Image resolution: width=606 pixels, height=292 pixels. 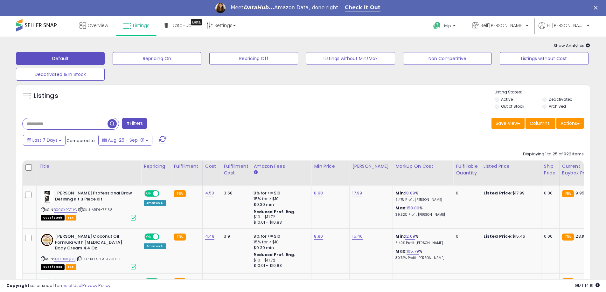 What do you see at coordinates (423, 173) in the screenshot?
I see `th: The percentage added to the cost of goods (COGS) that forms the calculator for Min & Max prices.` at bounding box center [423, 173].